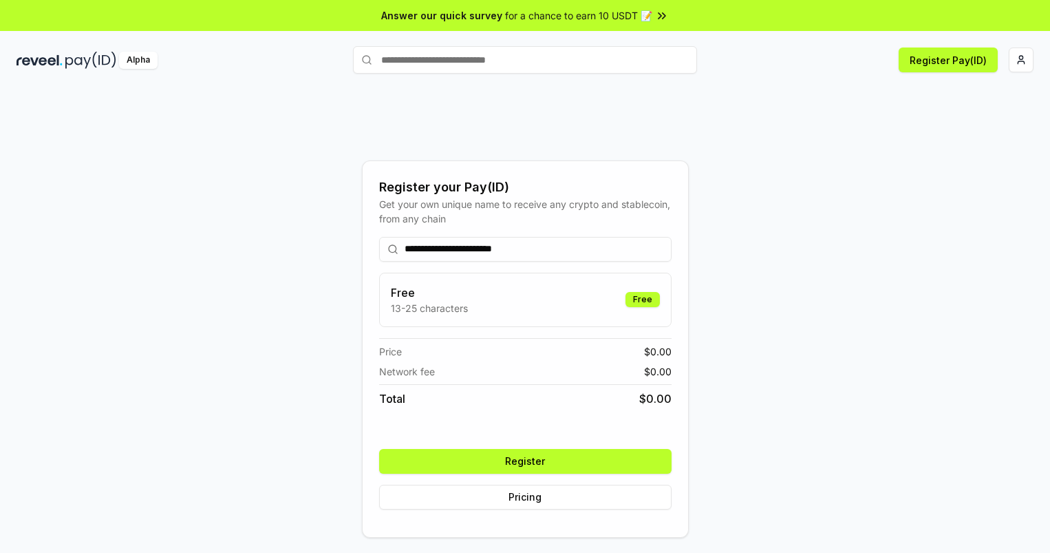  Describe the element at coordinates (407, 371) in the screenshot. I see `span: Network fee` at that location.